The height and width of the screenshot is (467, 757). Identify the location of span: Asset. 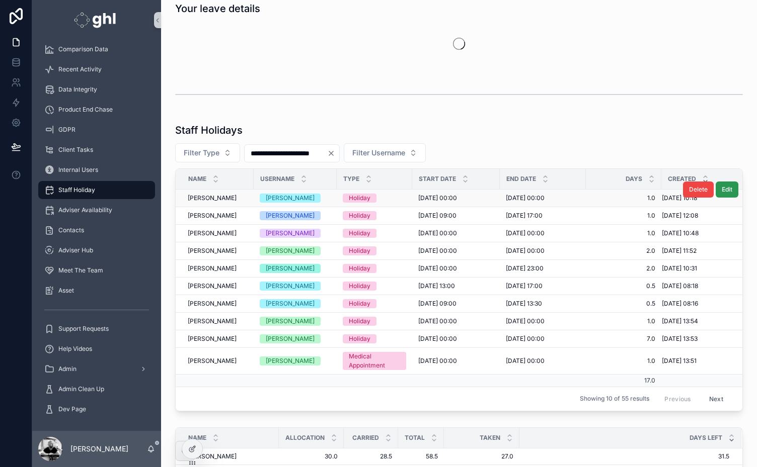
(66, 291).